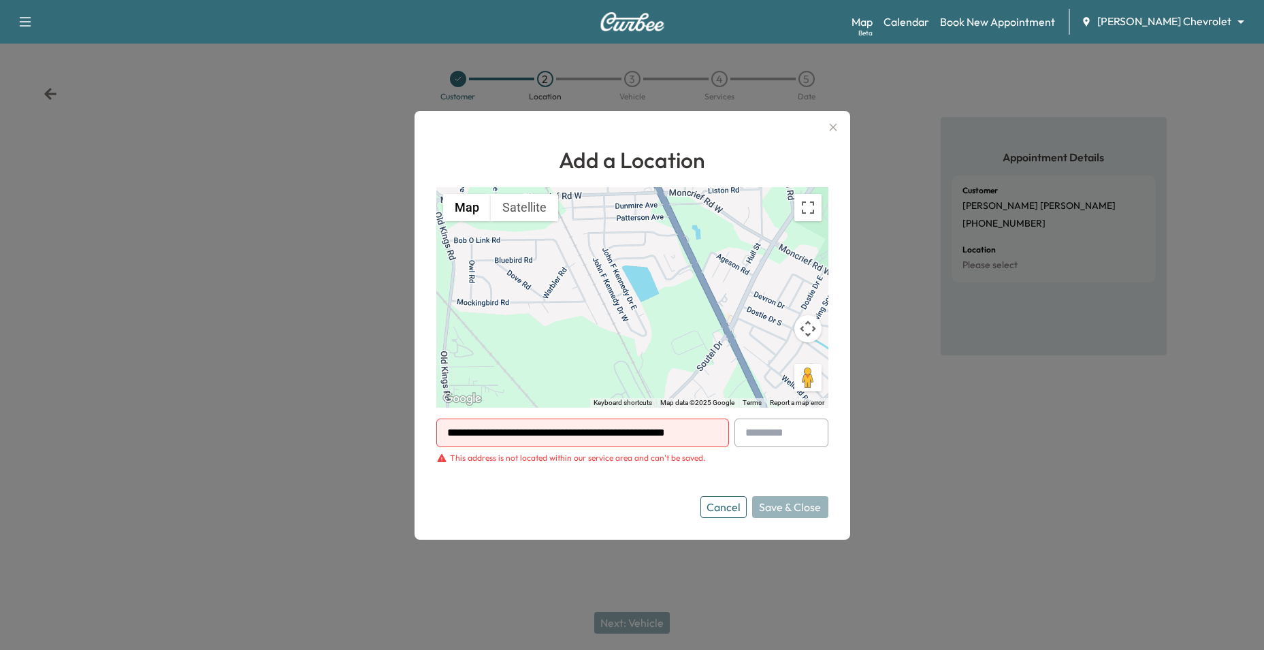 The width and height of the screenshot is (1264, 650). Describe the element at coordinates (462, 399) in the screenshot. I see `img: Google` at that location.